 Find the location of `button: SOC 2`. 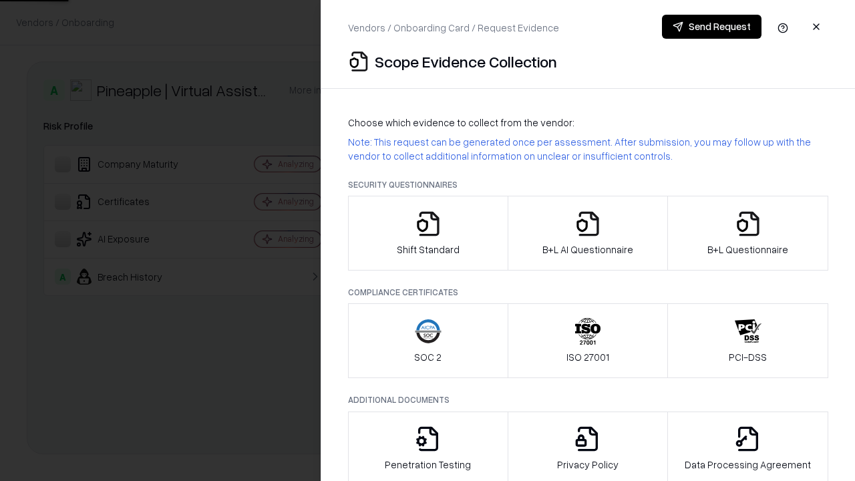

button: SOC 2 is located at coordinates (428, 341).